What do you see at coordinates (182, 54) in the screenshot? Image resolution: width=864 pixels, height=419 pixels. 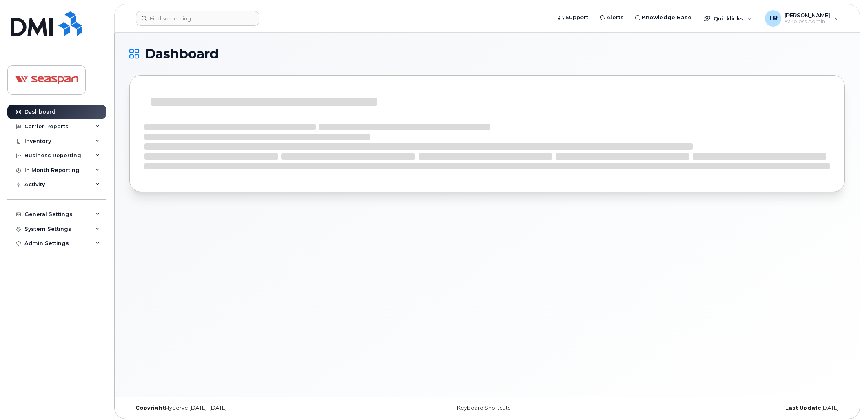 I see `span: Dashboard` at bounding box center [182, 54].